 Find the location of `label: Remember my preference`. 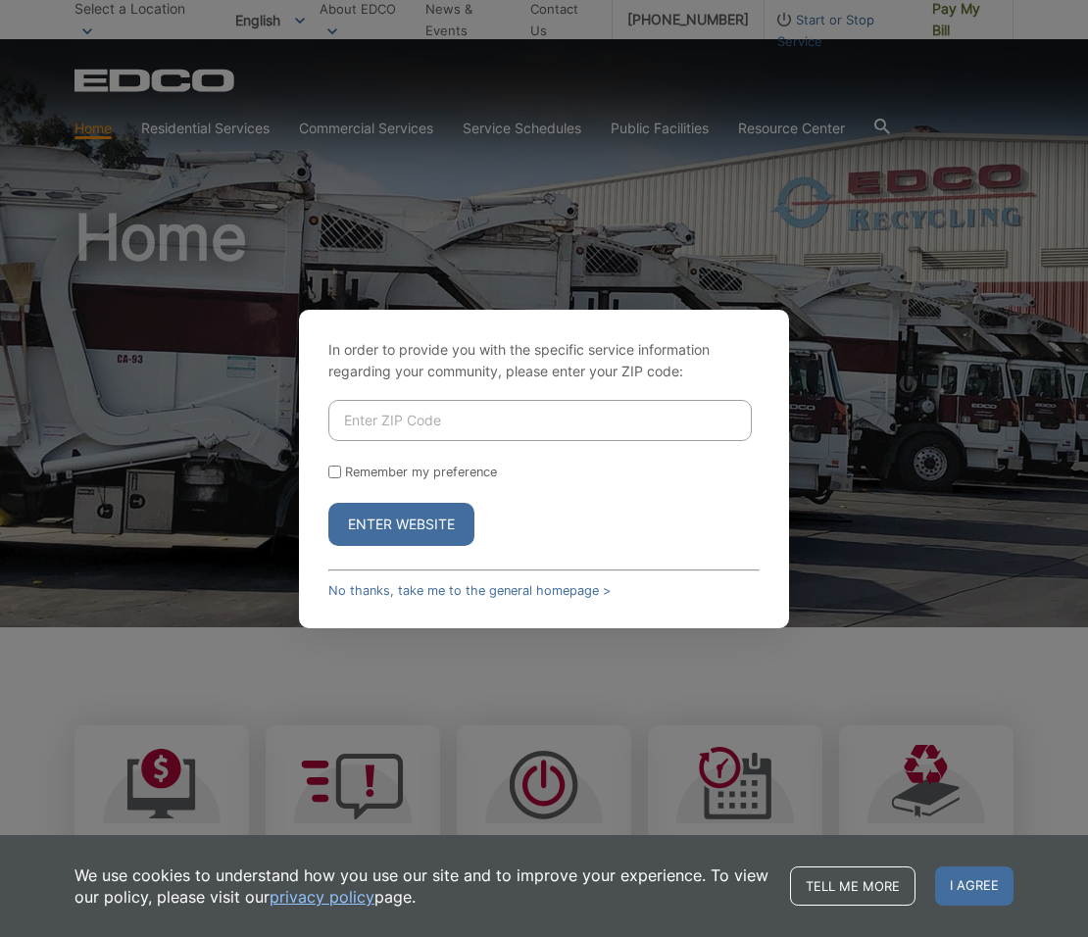

label: Remember my preference is located at coordinates (421, 472).